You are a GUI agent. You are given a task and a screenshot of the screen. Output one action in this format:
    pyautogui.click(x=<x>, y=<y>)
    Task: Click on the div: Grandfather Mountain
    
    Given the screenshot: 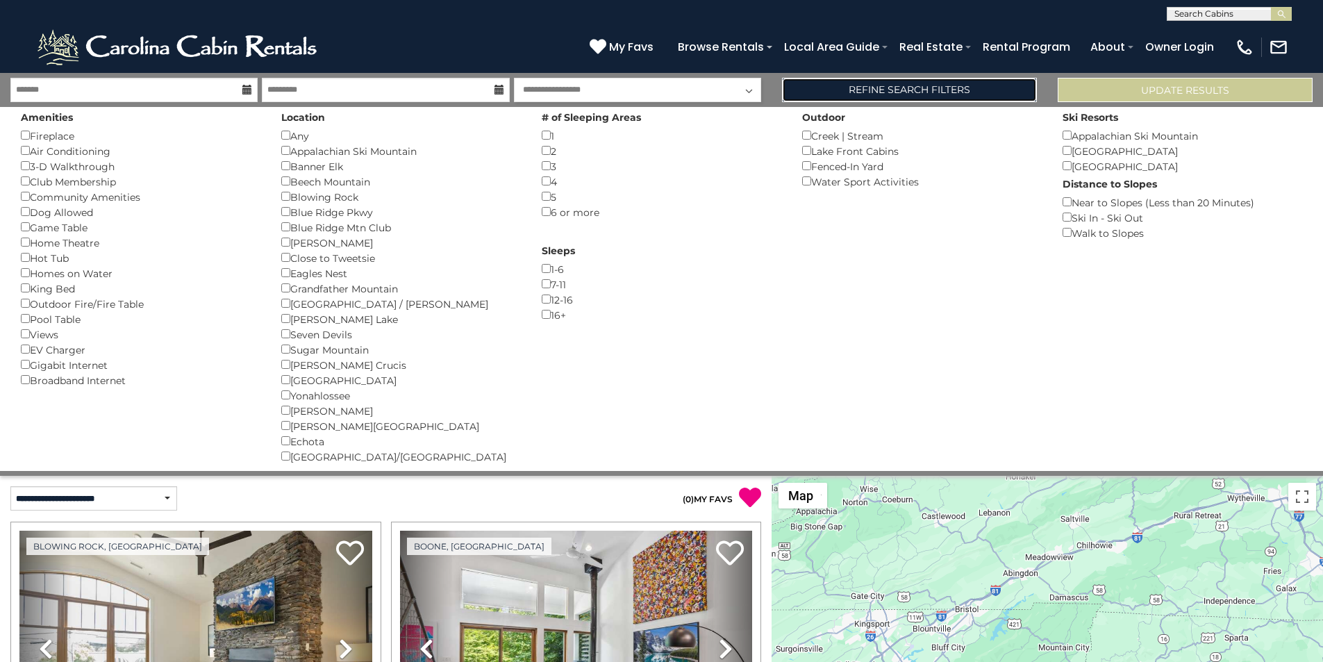 What is the action you would take?
    pyautogui.click(x=401, y=288)
    